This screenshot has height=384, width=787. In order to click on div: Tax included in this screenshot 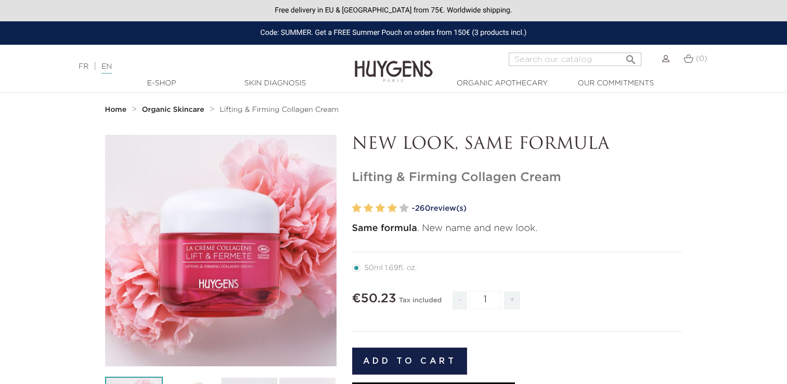, I will do `click(420, 303)`.